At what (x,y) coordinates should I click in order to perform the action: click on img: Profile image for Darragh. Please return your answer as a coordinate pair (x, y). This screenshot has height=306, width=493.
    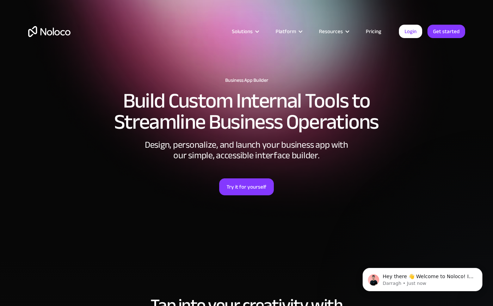
    Looking at the image, I should click on (22, 27).